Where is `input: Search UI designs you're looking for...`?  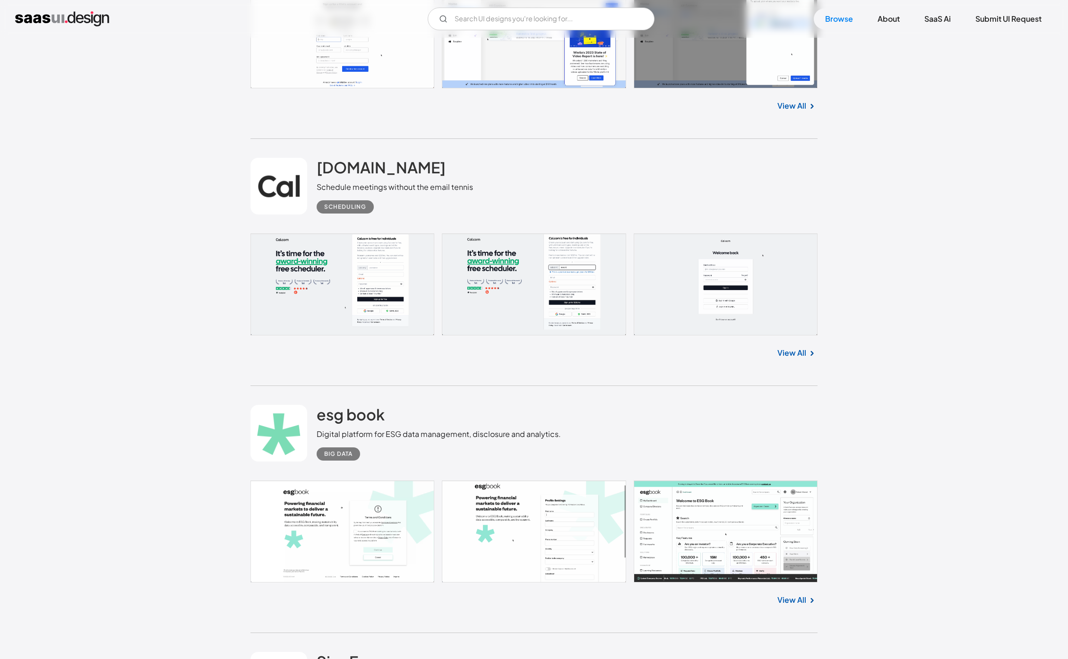
input: Search UI designs you're looking for... is located at coordinates (541, 19).